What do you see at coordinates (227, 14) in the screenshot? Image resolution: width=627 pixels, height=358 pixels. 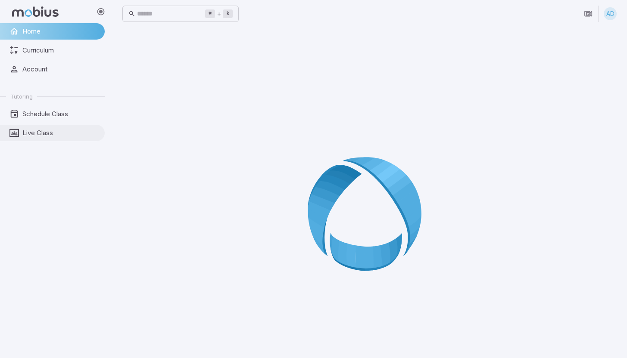 I see `kbd: k` at bounding box center [227, 14].